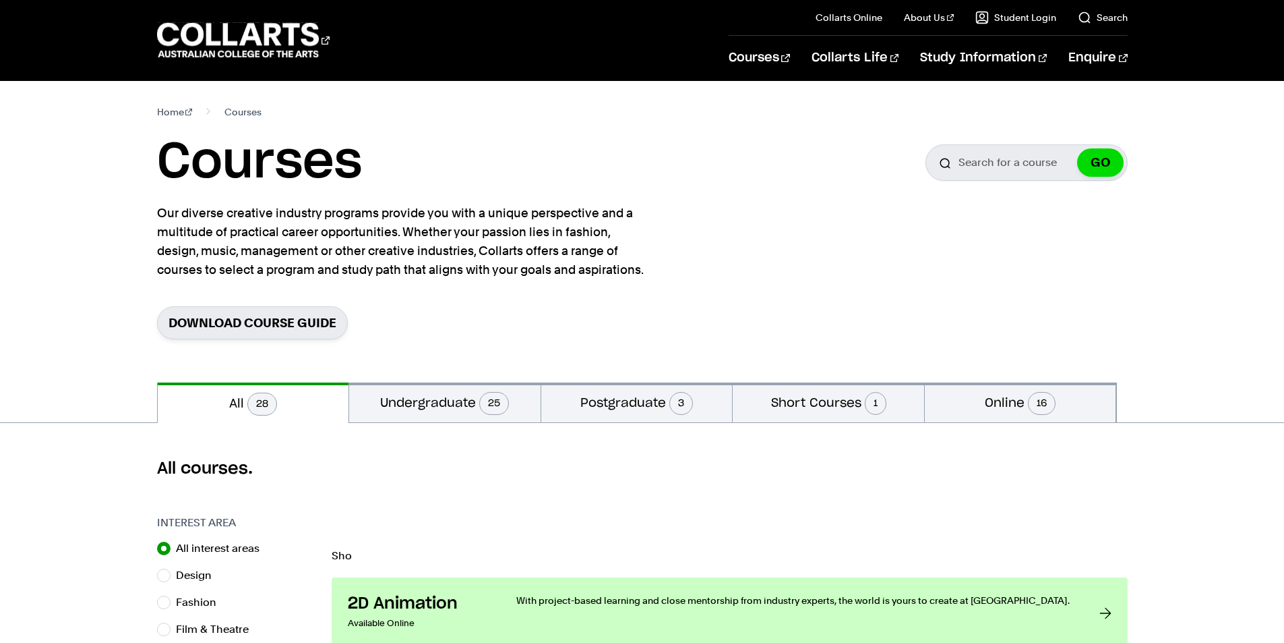 The height and width of the screenshot is (643, 1284). Describe the element at coordinates (643, 469) in the screenshot. I see `h2: All courses.` at that location.